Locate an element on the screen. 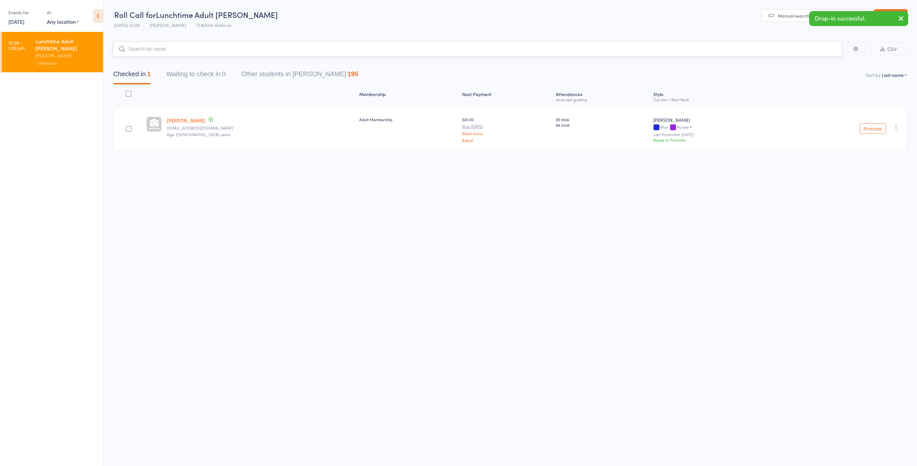 The image size is (917, 466). div: 195 is located at coordinates (353, 74).